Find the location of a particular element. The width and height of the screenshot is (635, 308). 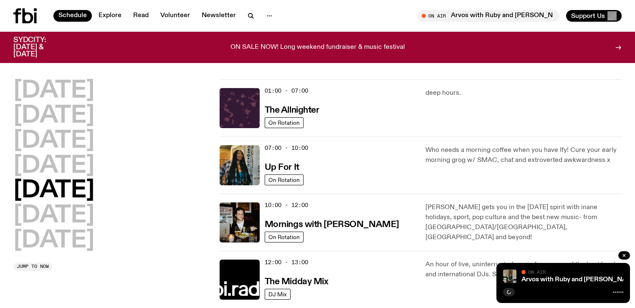

a: Ruby wears a Collarbones t shirt and pretends to play the DJ decks, Al sings into a pringles can.... is located at coordinates (510, 276).